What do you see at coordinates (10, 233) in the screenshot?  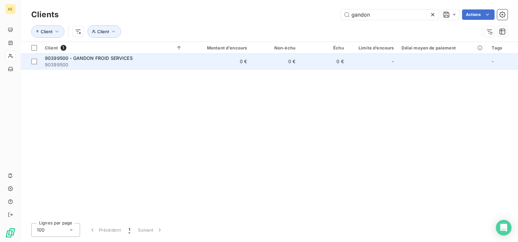 I see `img: Logo LeanPay` at bounding box center [10, 233].